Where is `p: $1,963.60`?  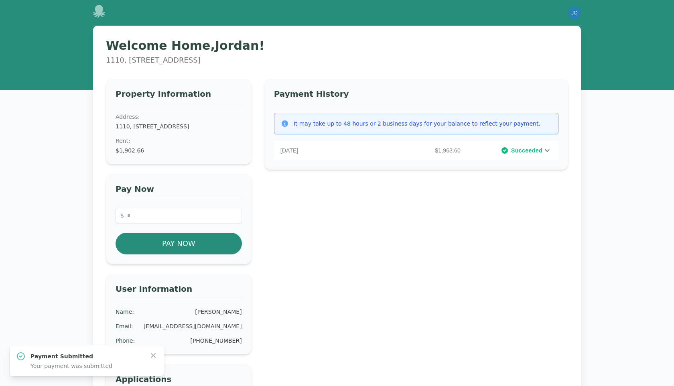
p: $1,963.60 is located at coordinates (417, 150).